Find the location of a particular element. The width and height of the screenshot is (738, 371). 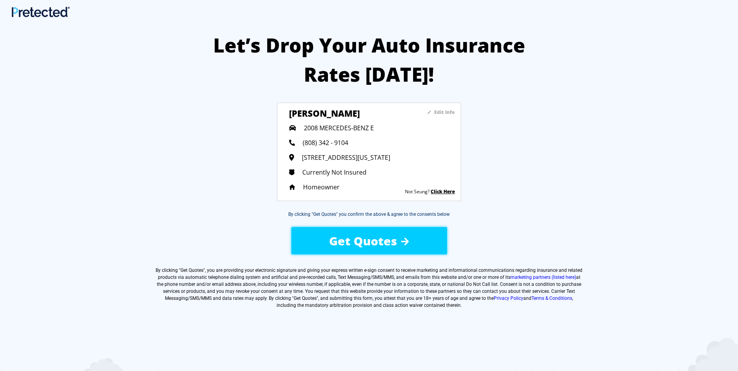

span: 2008 MERCEDES-BENZ E is located at coordinates (339, 128).